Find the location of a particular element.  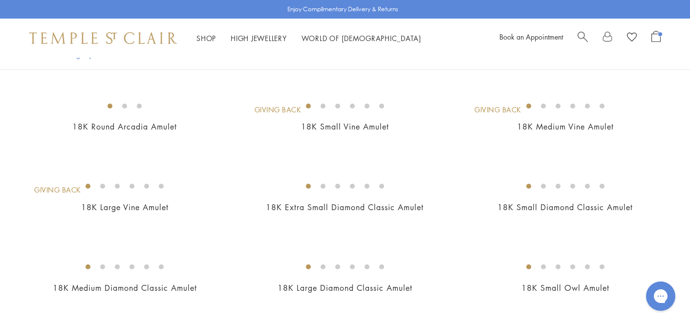

a: Open Shopping Bag is located at coordinates (656, 38).